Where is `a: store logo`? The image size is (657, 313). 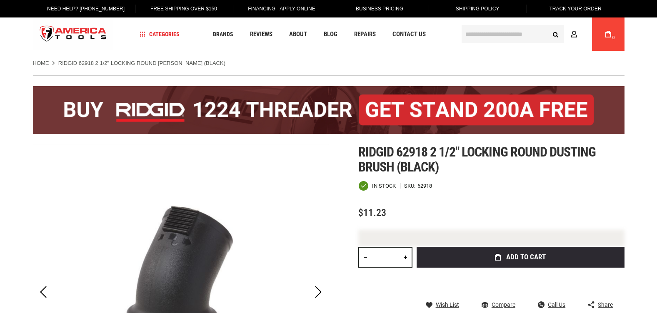 a: store logo is located at coordinates (73, 34).